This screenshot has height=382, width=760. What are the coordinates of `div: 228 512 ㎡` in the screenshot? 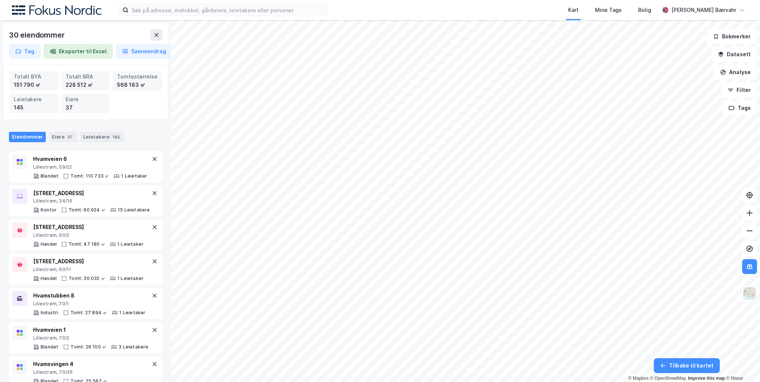 It's located at (85, 85).